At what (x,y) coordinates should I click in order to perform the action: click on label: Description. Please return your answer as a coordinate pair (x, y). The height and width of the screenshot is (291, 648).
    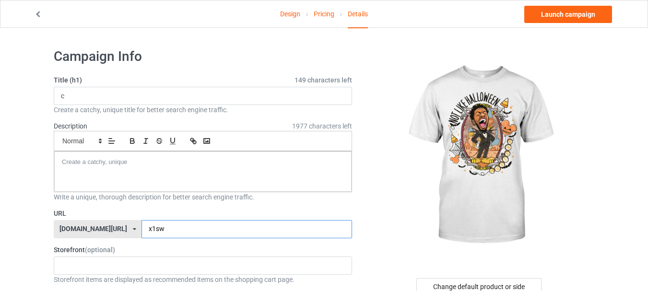
    Looking at the image, I should click on (70, 126).